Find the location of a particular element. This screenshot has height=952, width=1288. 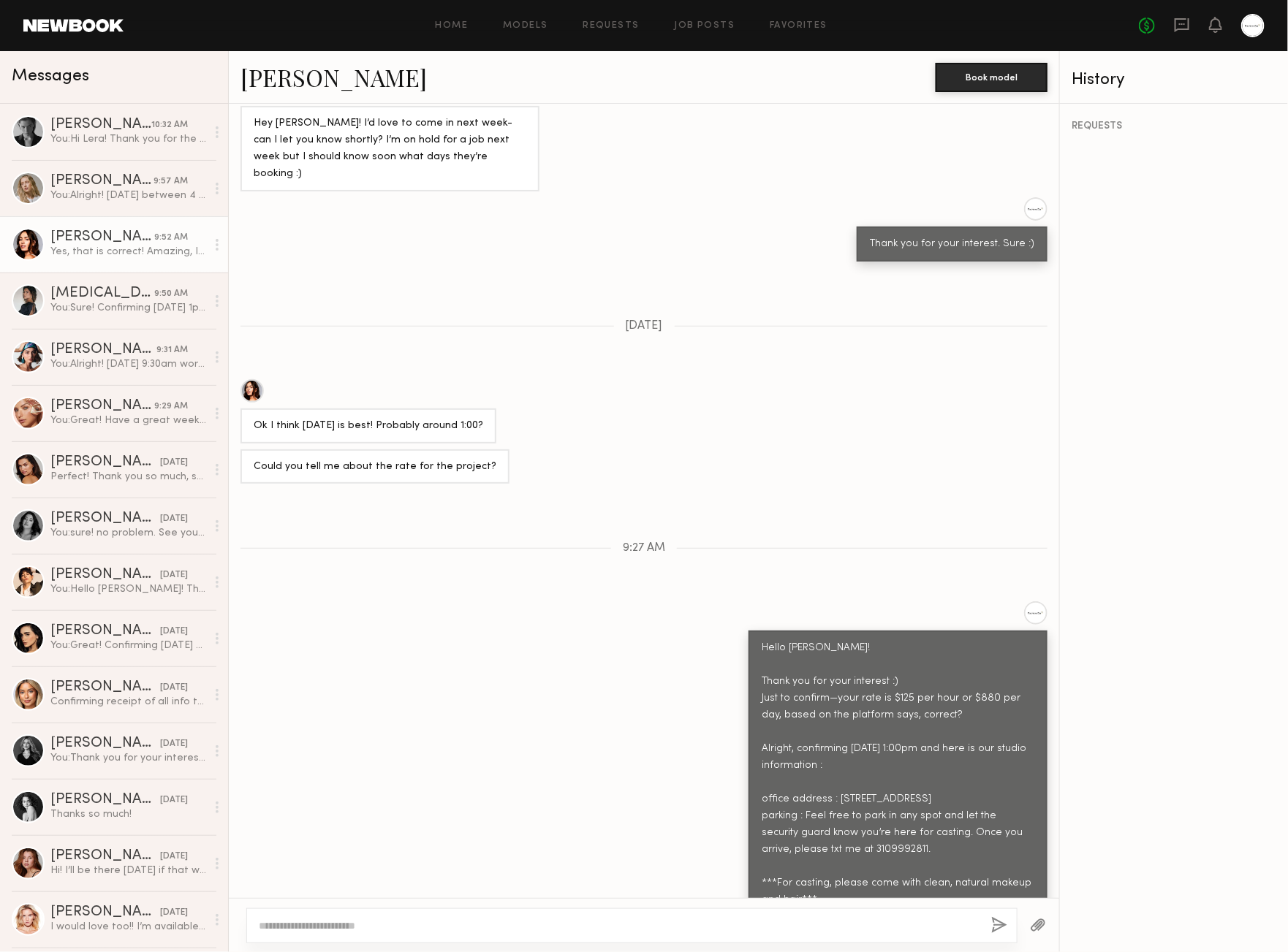

div: REQUESTS is located at coordinates (1174, 127).